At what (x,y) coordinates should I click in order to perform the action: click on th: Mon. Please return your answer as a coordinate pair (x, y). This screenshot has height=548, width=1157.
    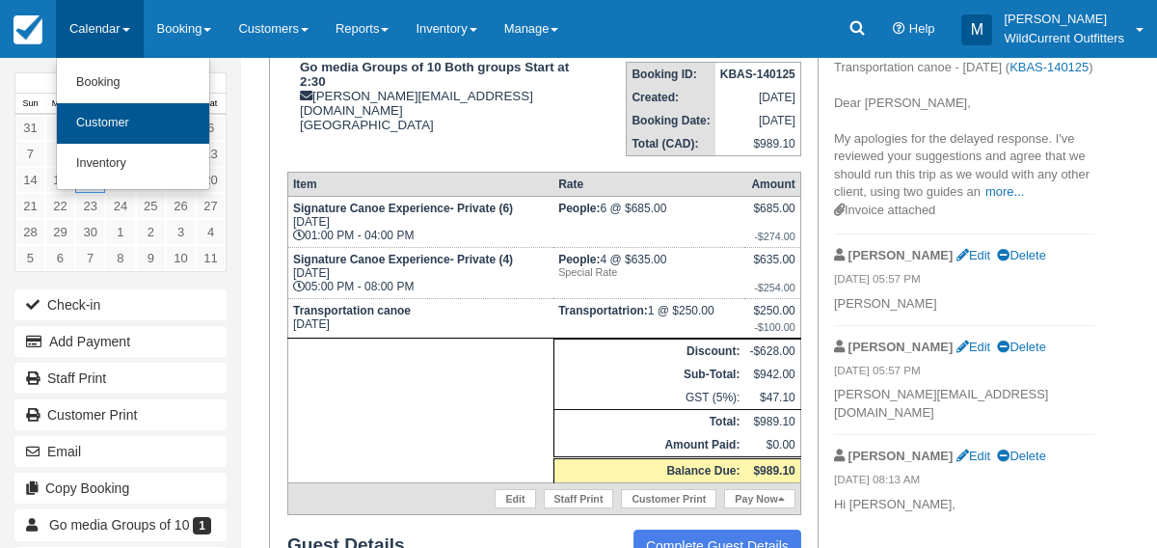
    Looking at the image, I should click on (60, 104).